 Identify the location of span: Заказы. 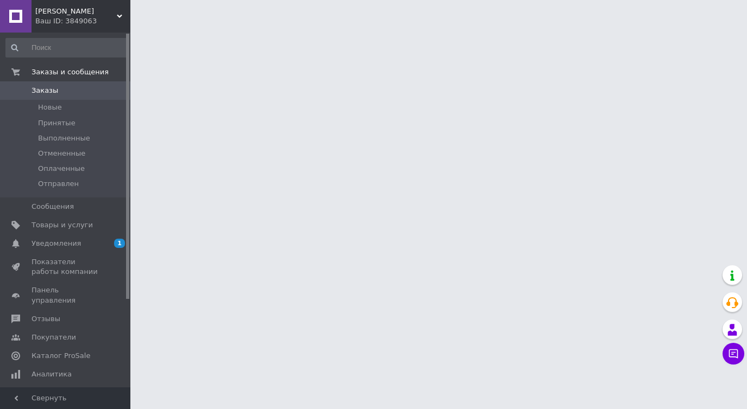
(45, 91).